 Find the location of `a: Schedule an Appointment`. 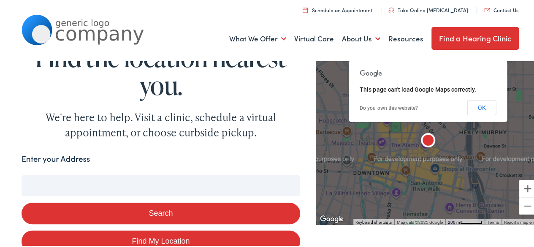

a: Schedule an Appointment is located at coordinates (337, 8).